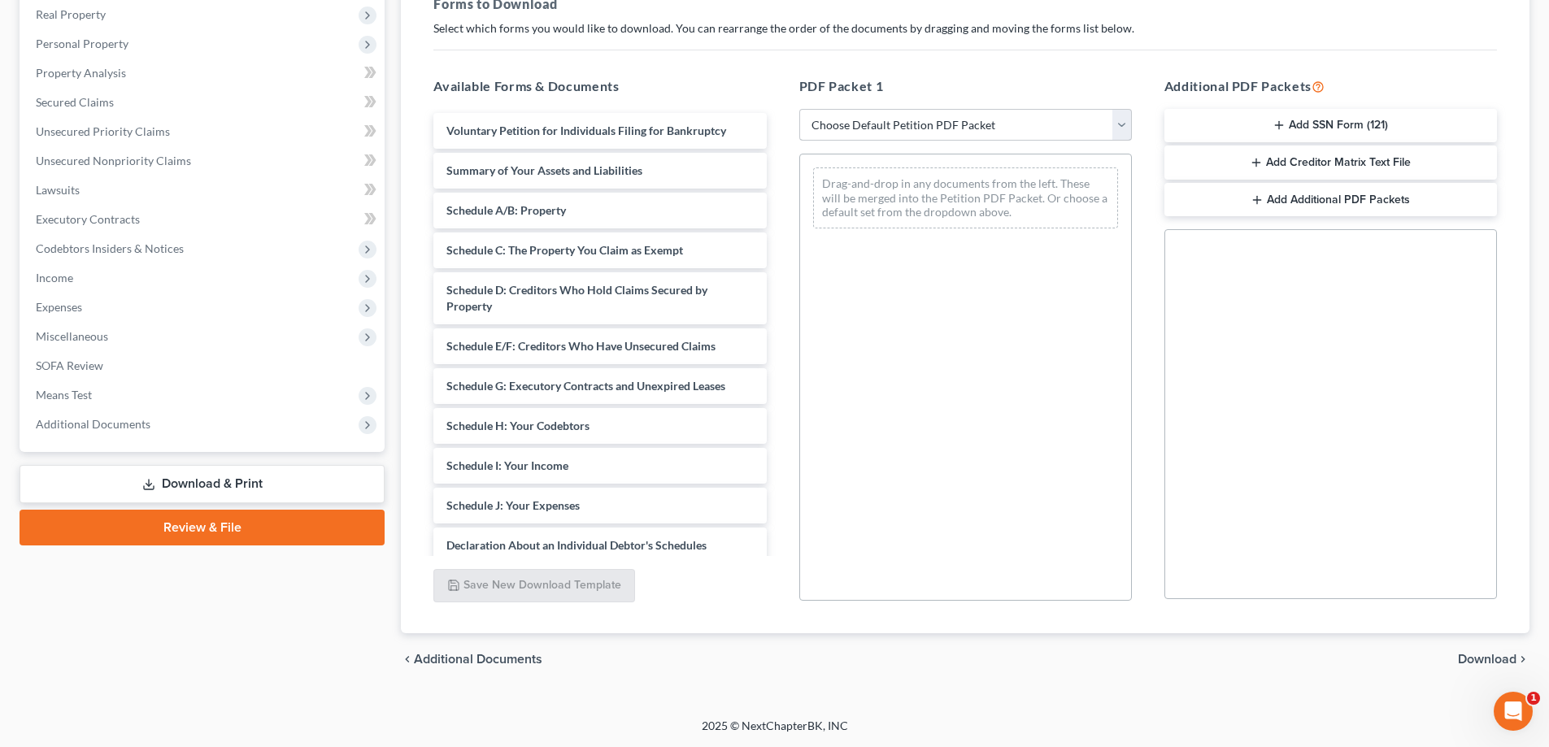 This screenshot has width=1549, height=747. I want to click on p: Select which forms you would like to download. You can rearrange the order of the documents by dr..., so click(965, 28).